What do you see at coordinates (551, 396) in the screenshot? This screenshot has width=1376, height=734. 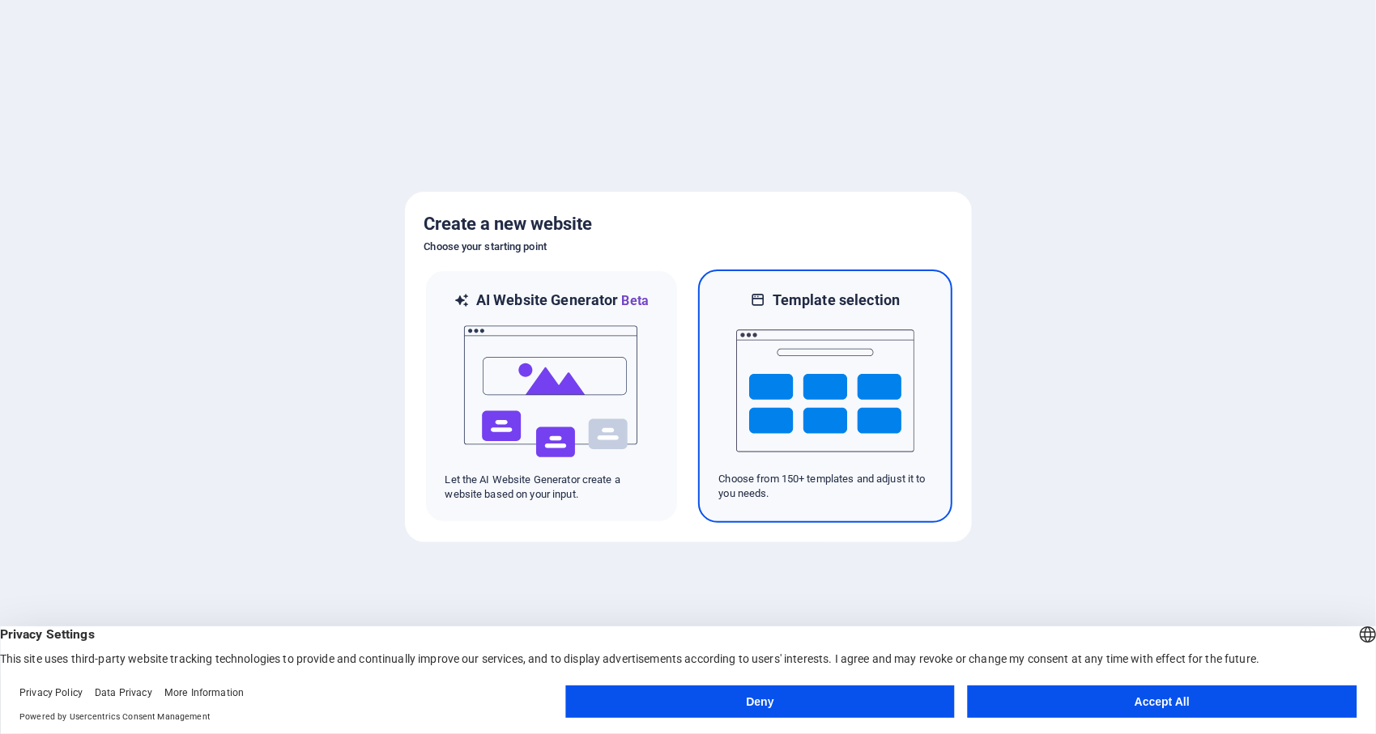 I see `div: AI Website GeneratorBetaaiLet the AI Website Generator create a website based on your input.` at bounding box center [551, 396].